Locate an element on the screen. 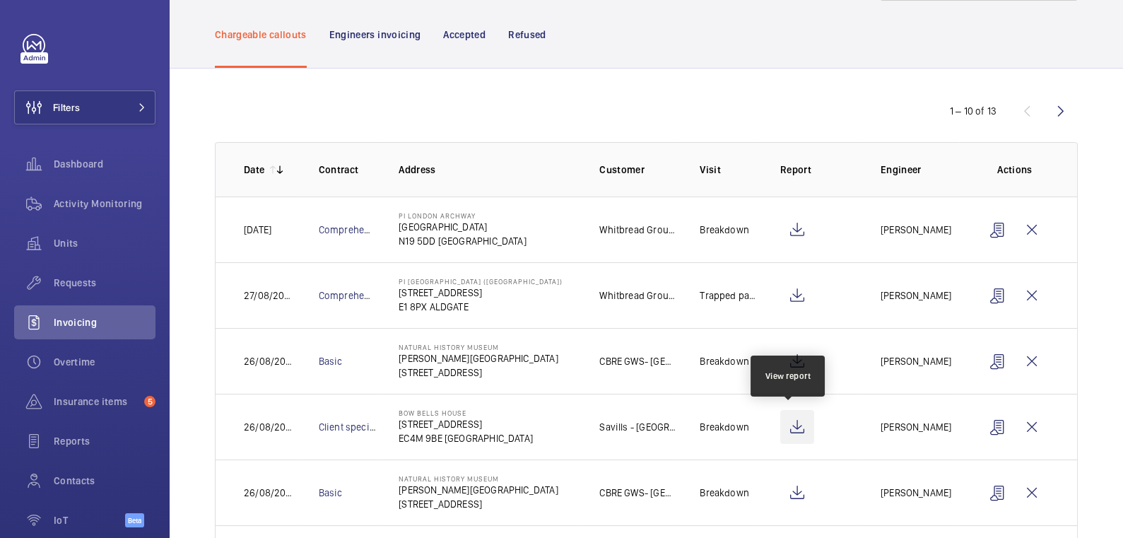 This screenshot has height=538, width=1123. p: Date is located at coordinates (254, 170).